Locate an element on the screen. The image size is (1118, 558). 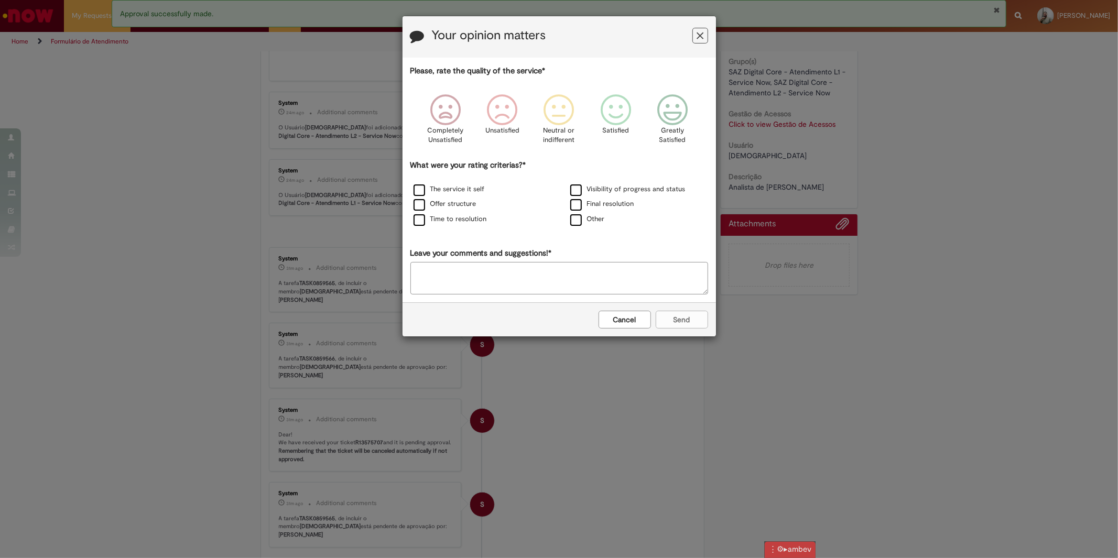
div: Click an hold to drag is located at coordinates (773, 550).